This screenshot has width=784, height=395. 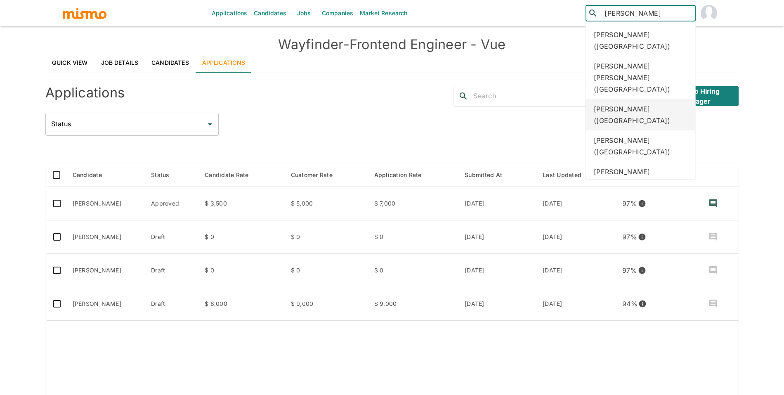 I want to click on span: Last Updated, so click(x=567, y=175).